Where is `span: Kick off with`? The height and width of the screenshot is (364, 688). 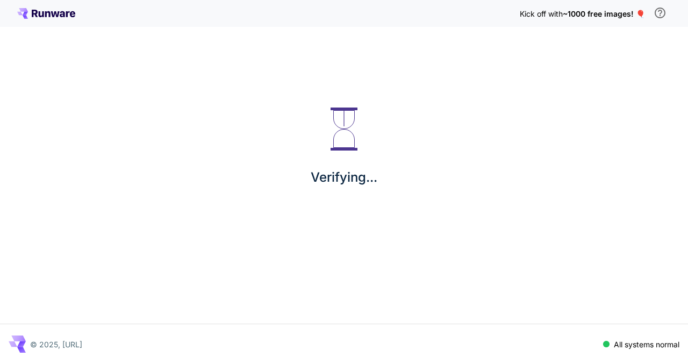
span: Kick off with is located at coordinates (542, 13).